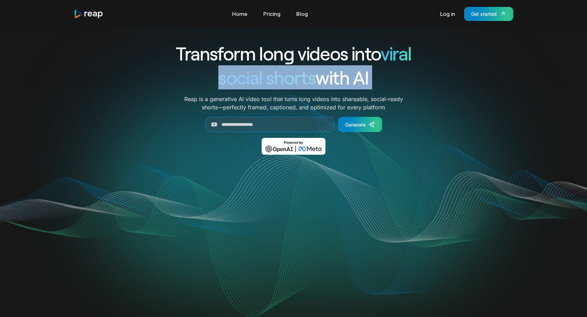 This screenshot has width=587, height=317. I want to click on img: reap logo, so click(89, 14).